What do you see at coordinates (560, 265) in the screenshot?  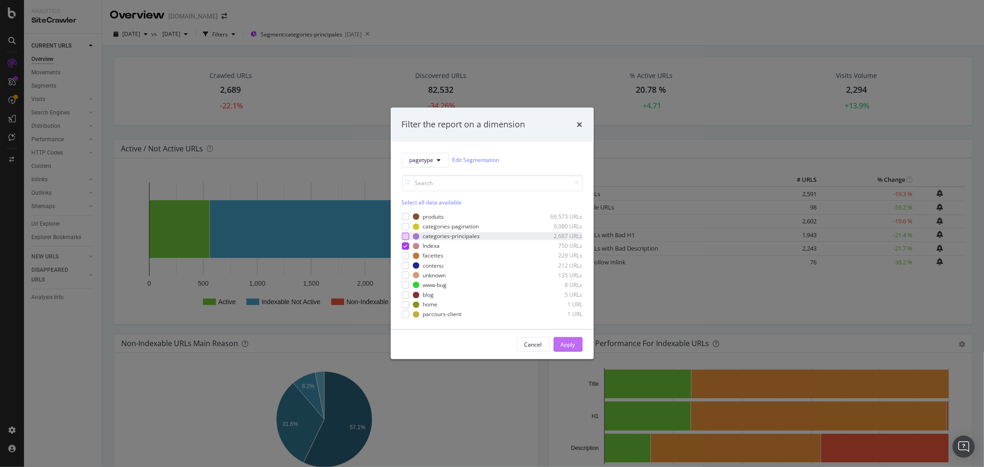 I see `div: 212 URLs` at bounding box center [560, 265].